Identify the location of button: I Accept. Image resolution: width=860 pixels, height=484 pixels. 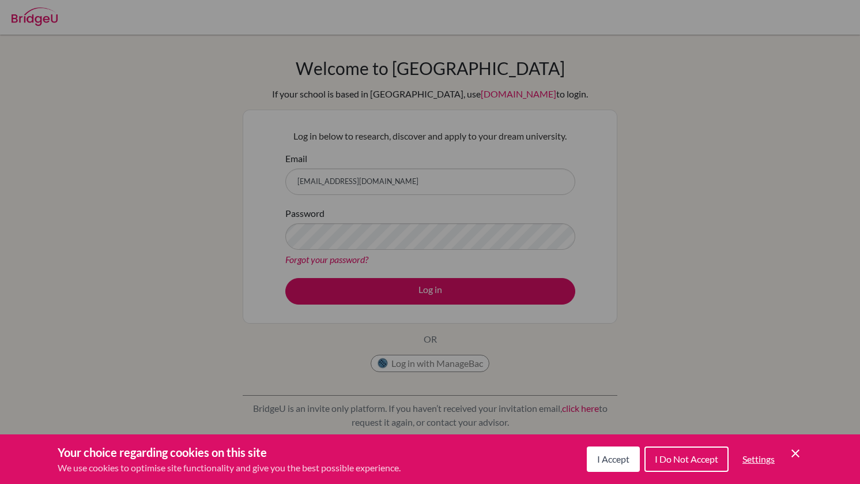
(613, 459).